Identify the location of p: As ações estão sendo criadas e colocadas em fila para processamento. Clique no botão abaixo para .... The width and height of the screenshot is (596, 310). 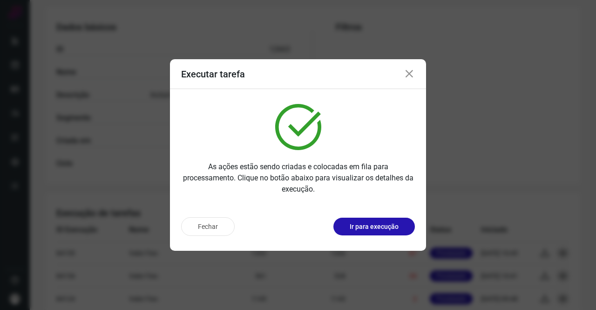
(298, 178).